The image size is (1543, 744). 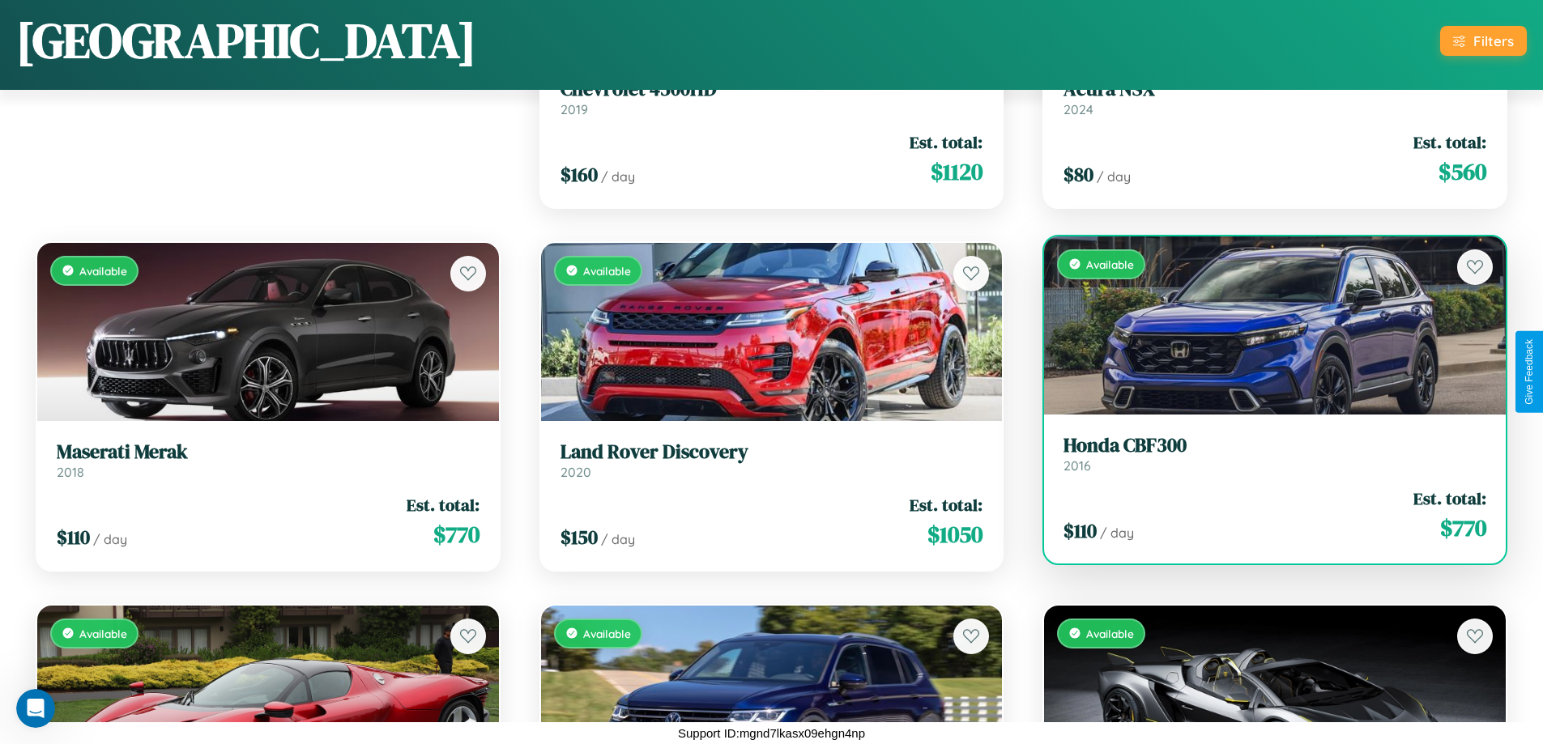 I want to click on div: Filters, so click(x=1494, y=40).